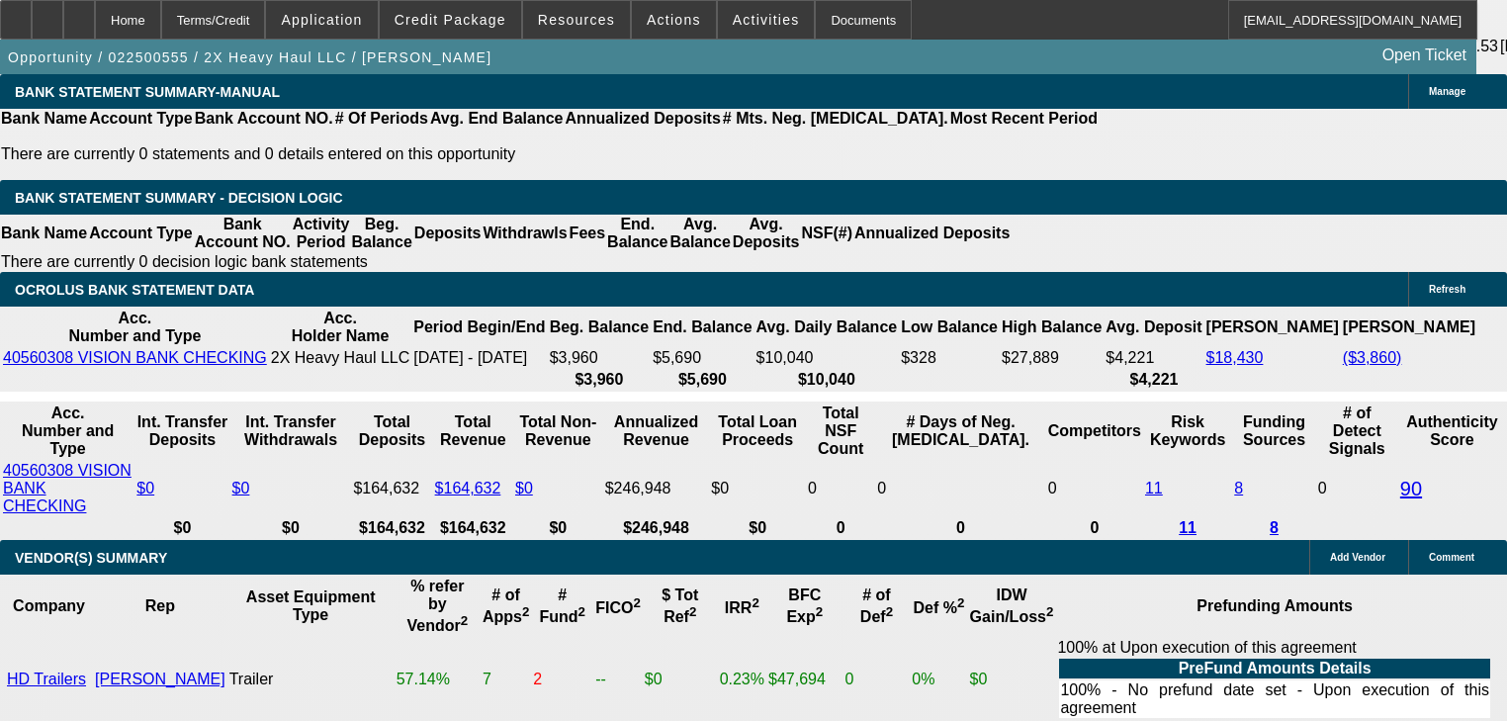 The image size is (1507, 721). I want to click on p: There are currently 0 statements and 0 details entered on this opportunity, so click(549, 154).